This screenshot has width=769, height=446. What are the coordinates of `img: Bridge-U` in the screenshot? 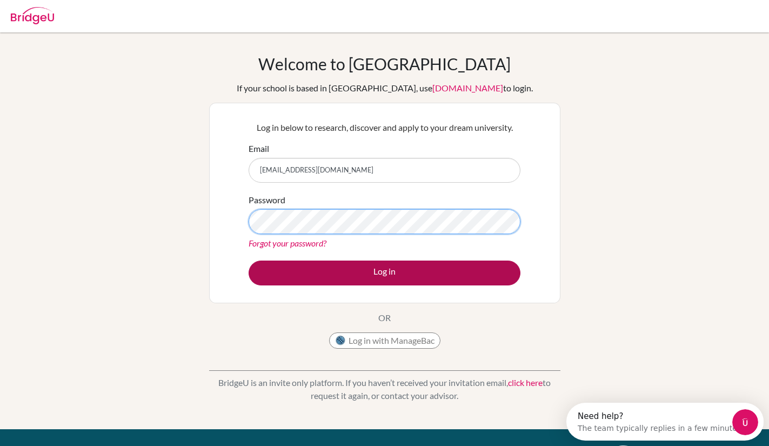 It's located at (32, 16).